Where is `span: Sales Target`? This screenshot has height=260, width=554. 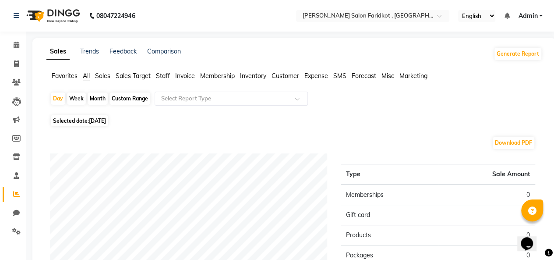
span: Sales Target is located at coordinates (133, 76).